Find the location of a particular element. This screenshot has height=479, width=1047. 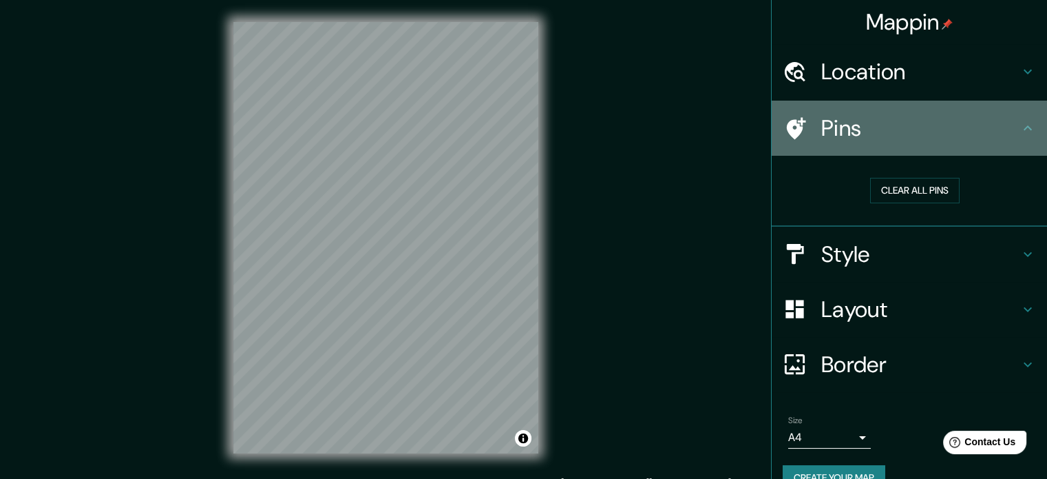

div: Border is located at coordinates (909, 364).